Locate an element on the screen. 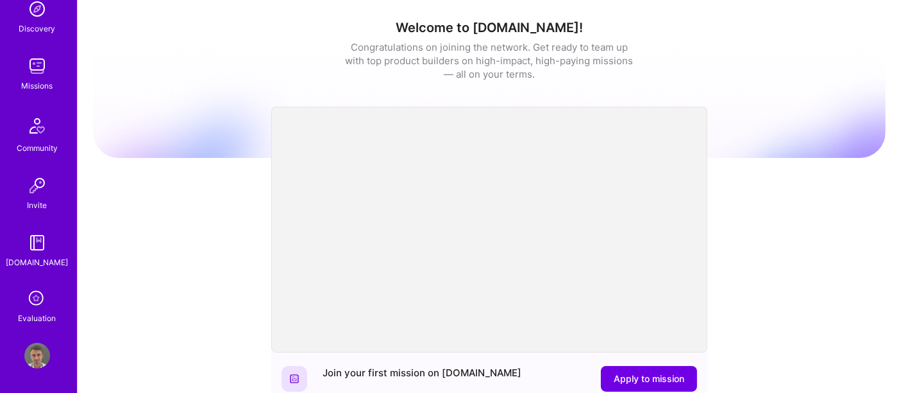 This screenshot has width=901, height=393. img: Invite is located at coordinates (37, 185).